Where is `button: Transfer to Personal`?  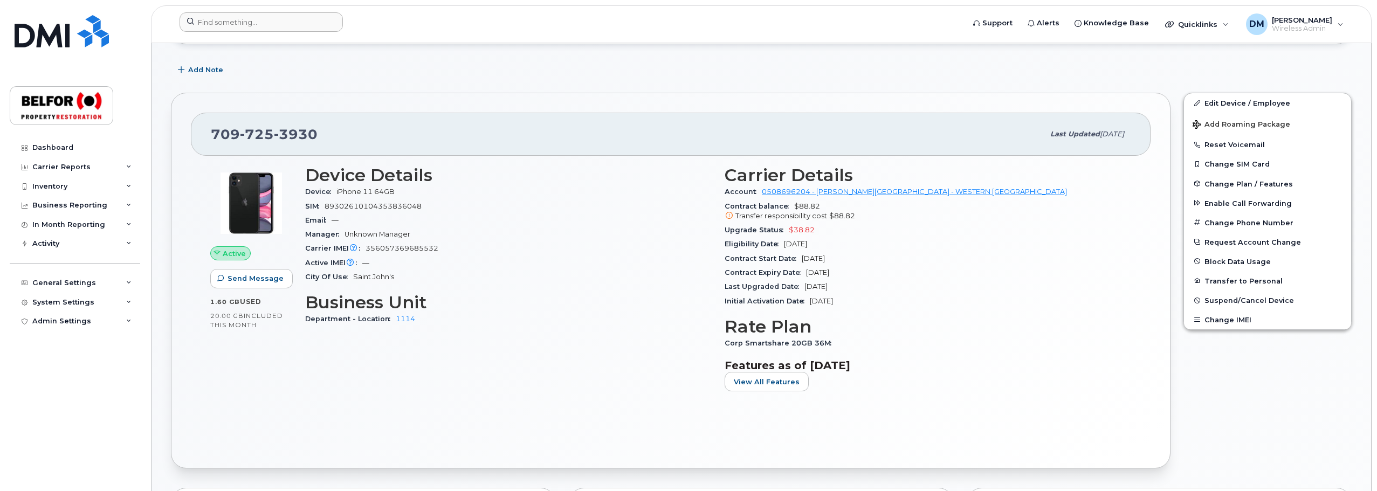 button: Transfer to Personal is located at coordinates (1268, 281).